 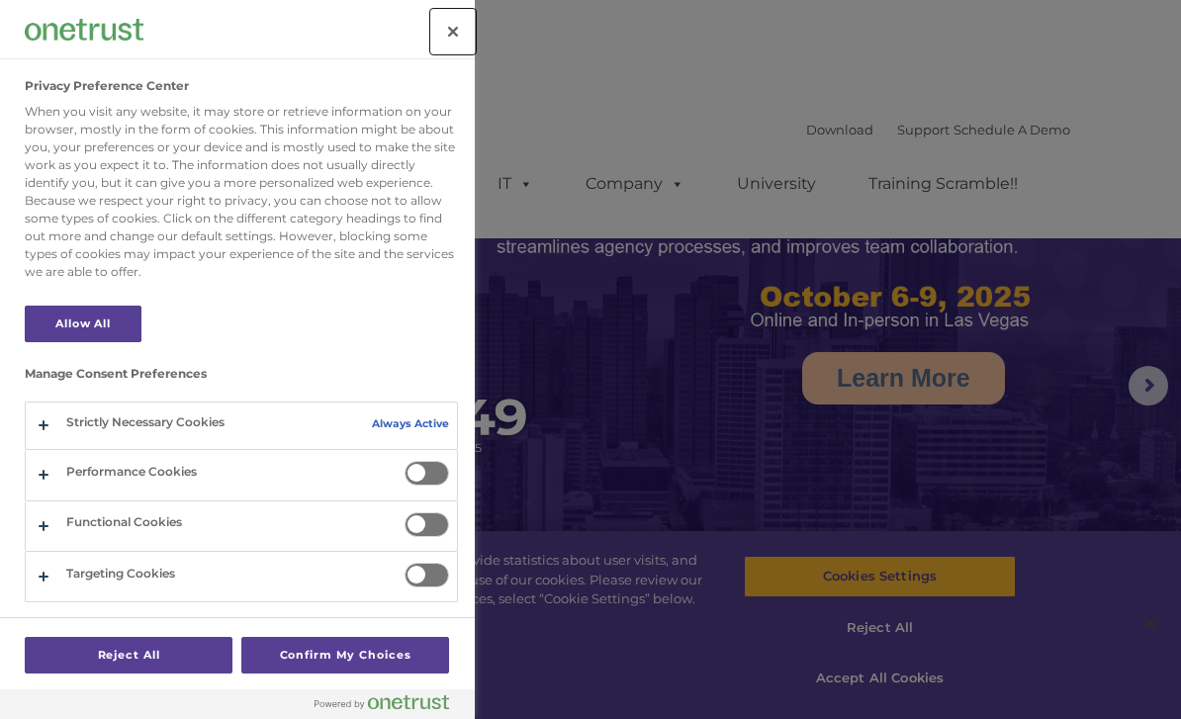 I want to click on h3: Manage Consent Preferences, so click(x=241, y=379).